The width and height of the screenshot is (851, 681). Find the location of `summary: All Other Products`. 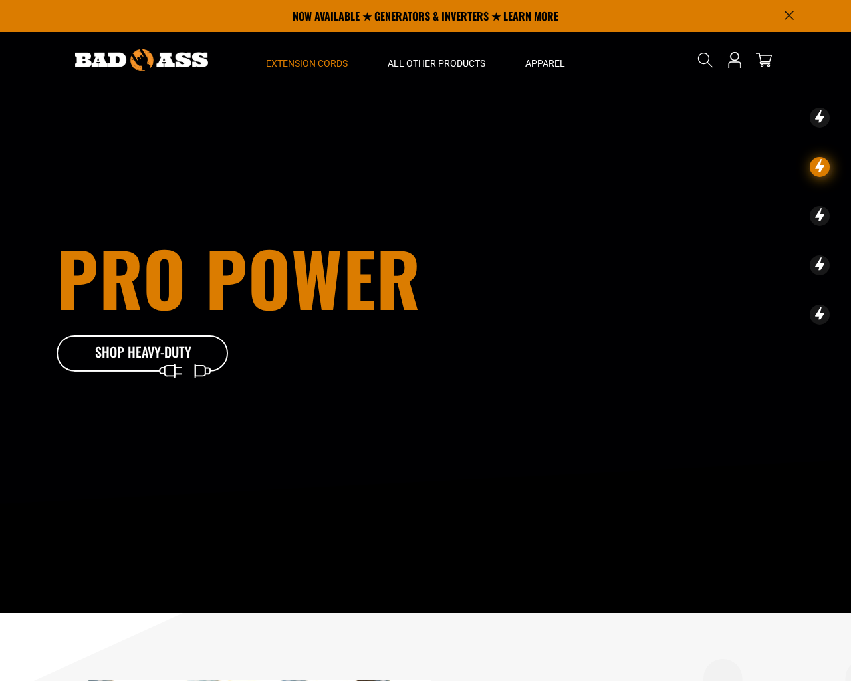

summary: All Other Products is located at coordinates (436, 60).